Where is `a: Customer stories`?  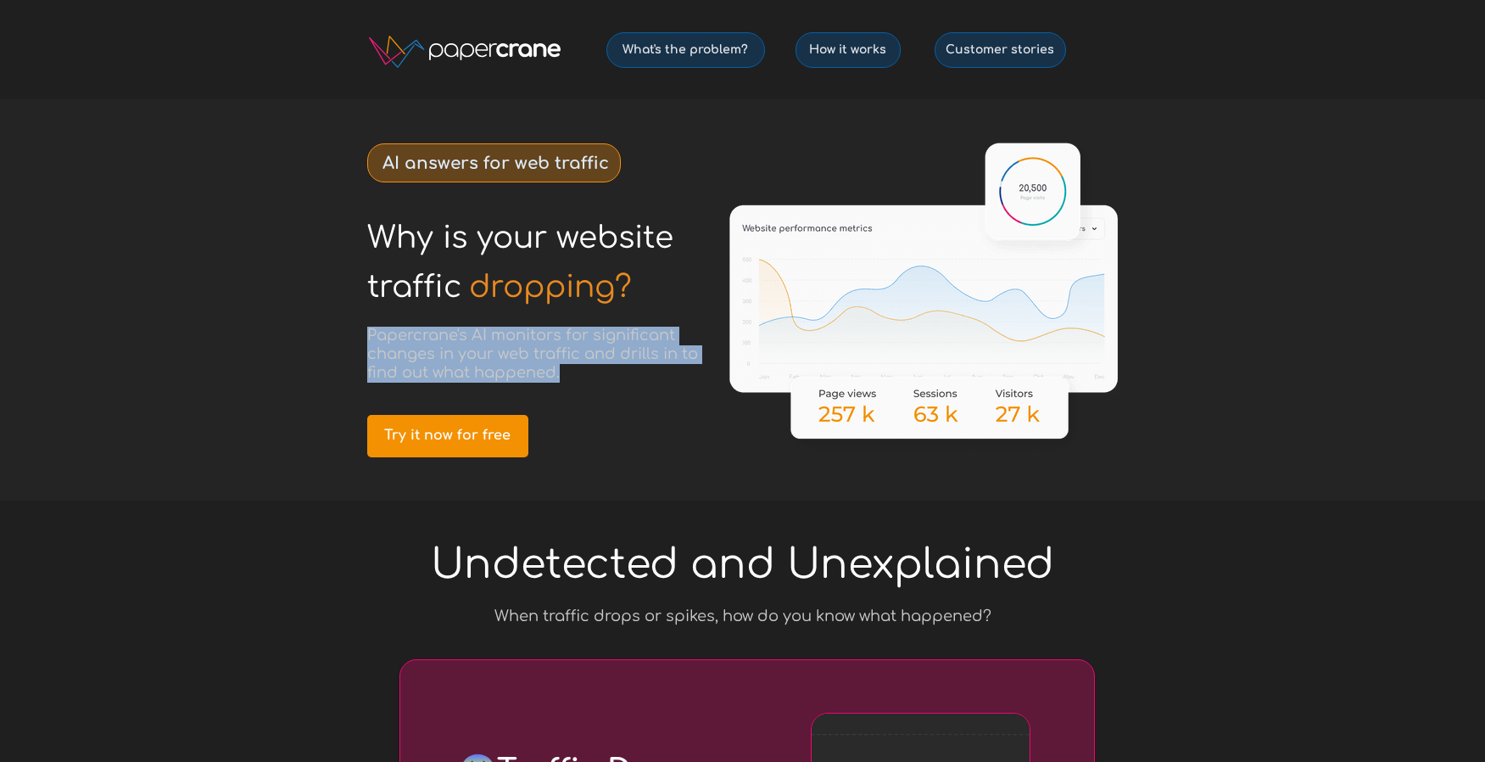 a: Customer stories is located at coordinates (1000, 50).